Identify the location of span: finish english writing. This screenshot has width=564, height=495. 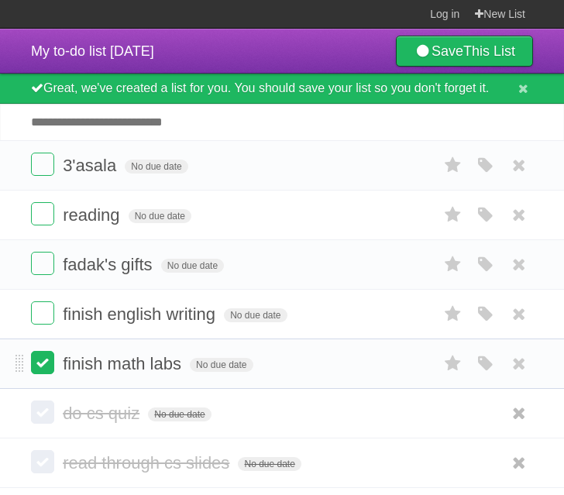
(141, 314).